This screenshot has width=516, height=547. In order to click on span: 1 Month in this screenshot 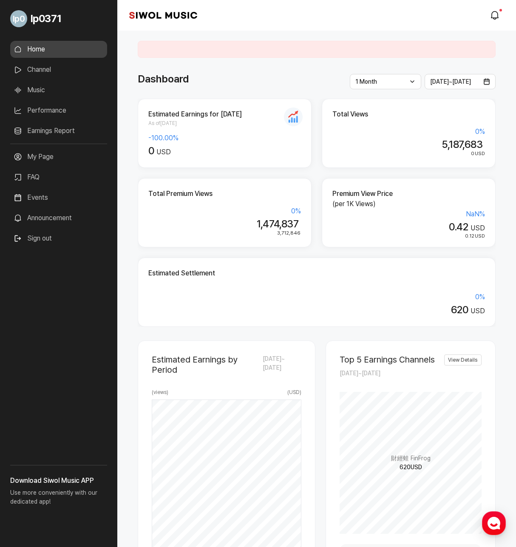, I will do `click(366, 82)`.